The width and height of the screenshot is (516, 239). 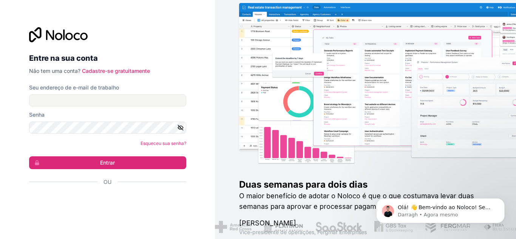 I want to click on font: Duas semanas para dois dias, so click(x=303, y=184).